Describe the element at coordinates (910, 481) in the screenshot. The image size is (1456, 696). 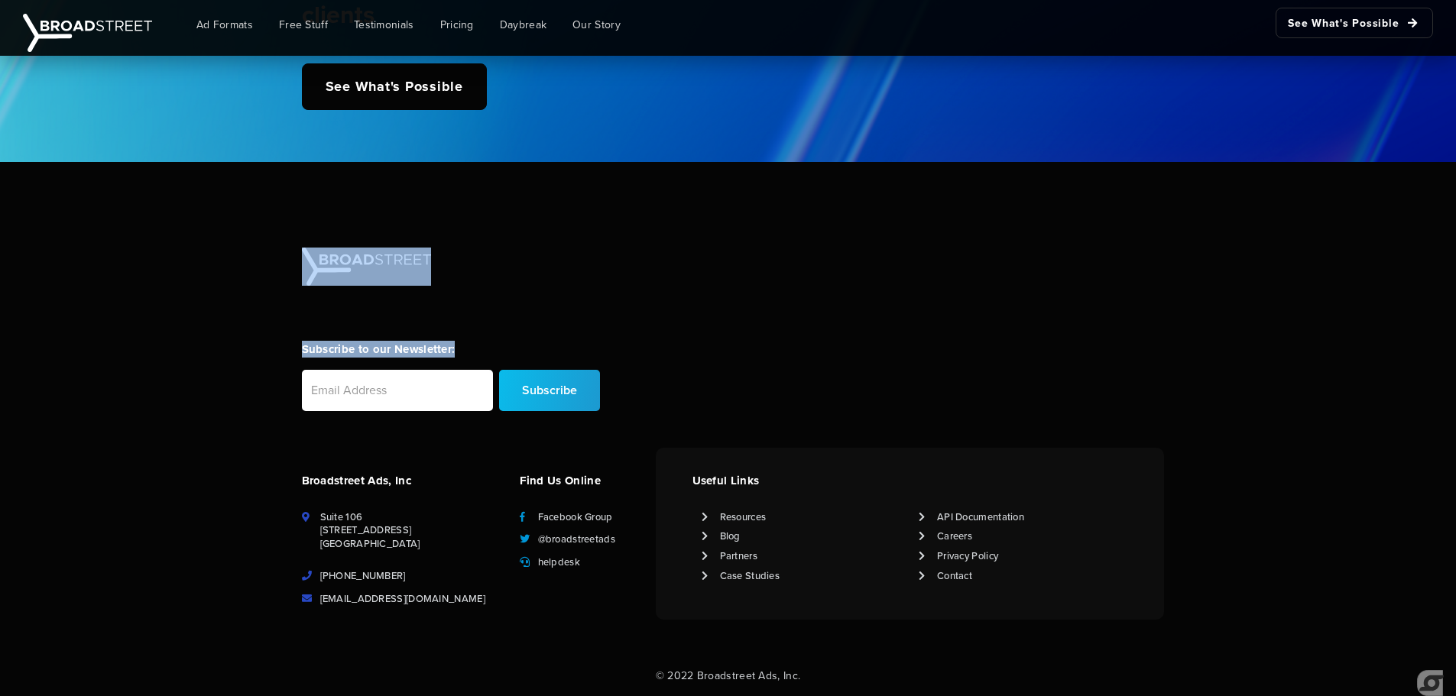
I see `h4: Useful Links` at that location.